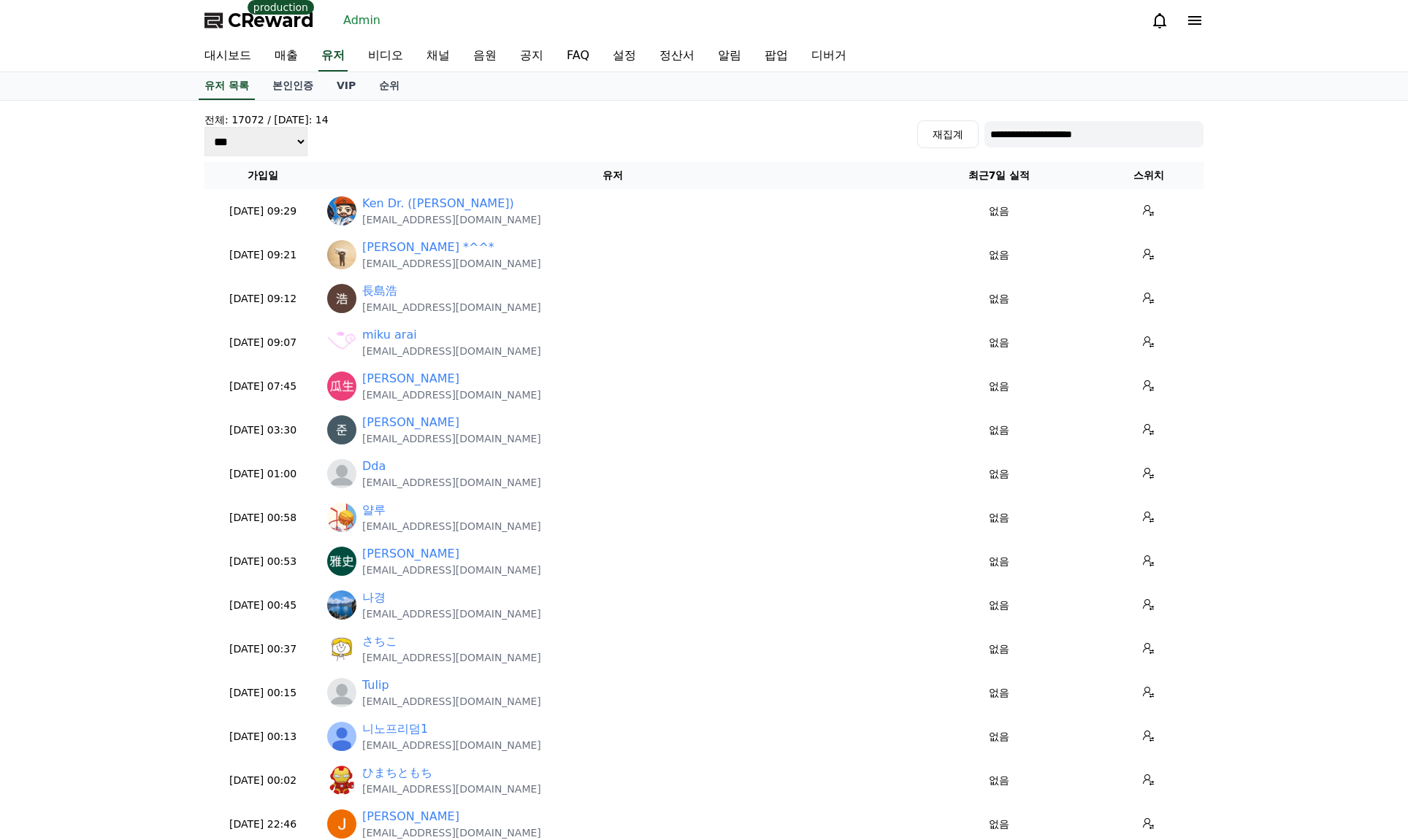 The width and height of the screenshot is (1408, 840). What do you see at coordinates (342, 386) in the screenshot?
I see `img: https://lh3.googleusercontent.com/a/ACg8ocKRgigKA-v1iU-ubgfBoCaeN90YTIn52oNj43Z6uW_jwSXuBQ=s96-c` at bounding box center [342, 386].